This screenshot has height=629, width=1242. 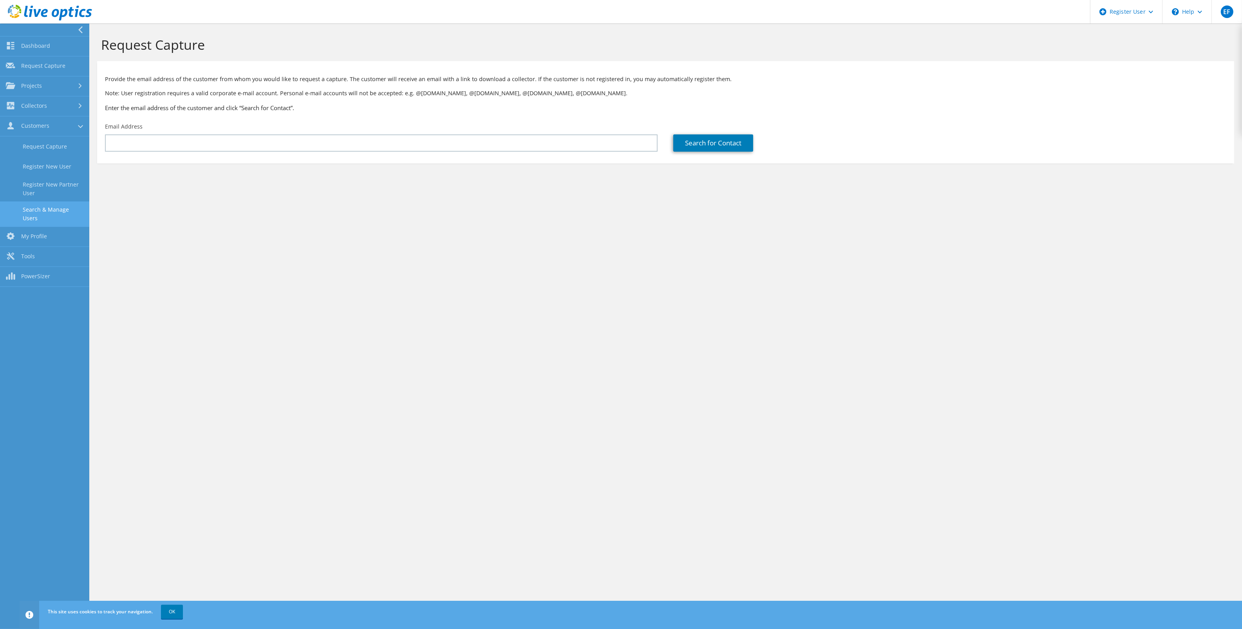 I want to click on a: Search for Contact, so click(x=713, y=143).